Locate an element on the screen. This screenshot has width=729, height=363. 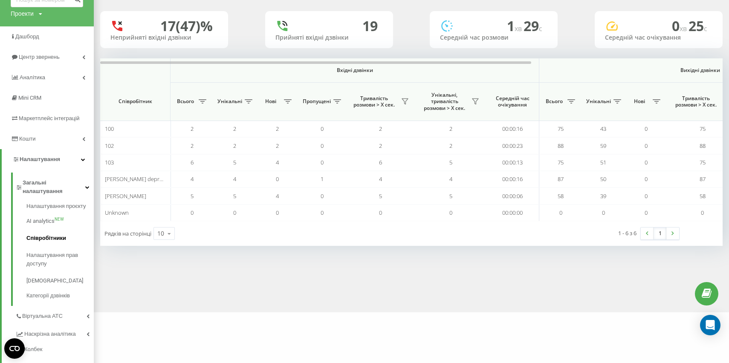
span: Рядків на сторінці is located at coordinates (128, 234).